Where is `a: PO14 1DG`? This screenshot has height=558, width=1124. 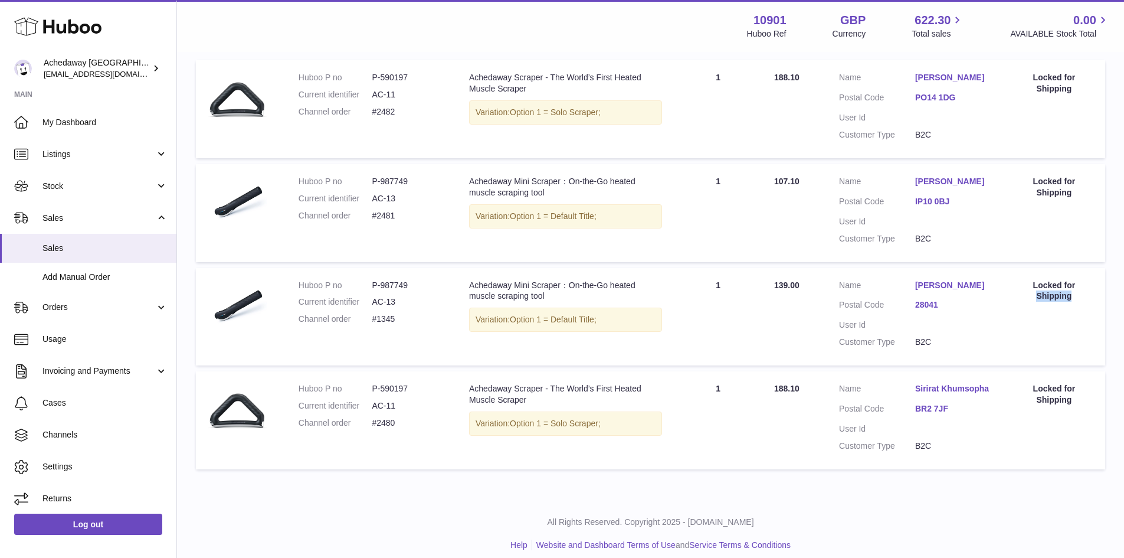
a: PO14 1DG is located at coordinates (953, 97).